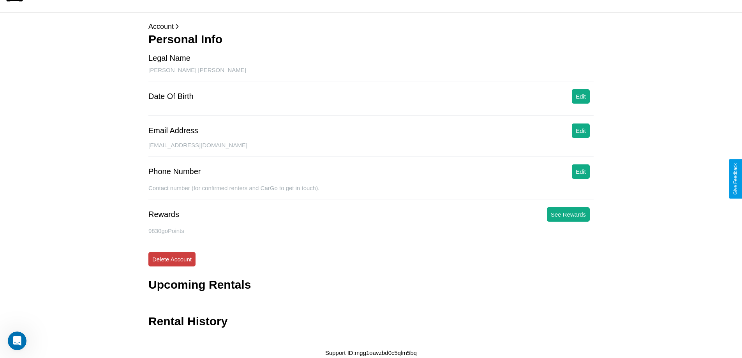  What do you see at coordinates (188, 321) in the screenshot?
I see `h3: Rental History` at bounding box center [188, 321].